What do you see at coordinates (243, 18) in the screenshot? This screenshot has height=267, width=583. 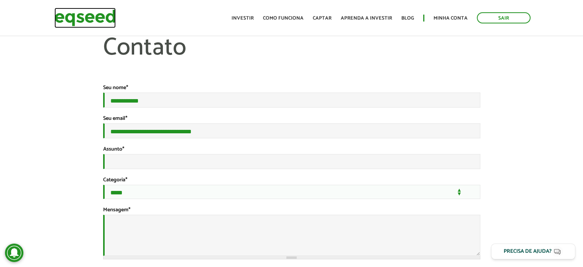 I see `a: Investir` at bounding box center [243, 18].